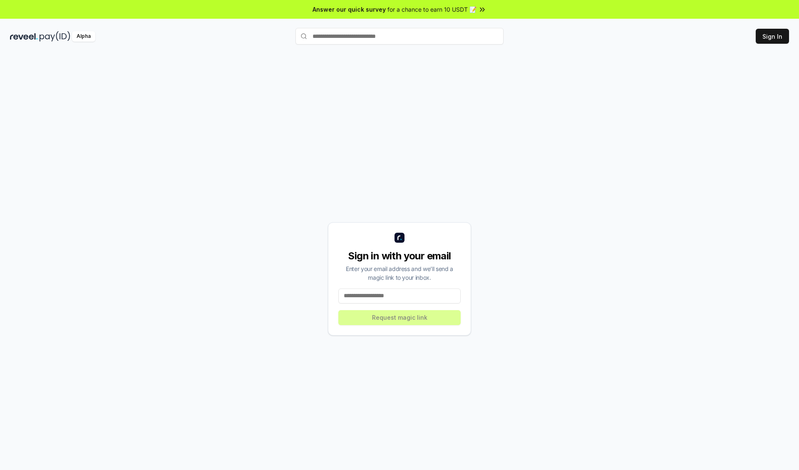 The height and width of the screenshot is (470, 799). What do you see at coordinates (349, 9) in the screenshot?
I see `span: Answer our quick survey` at bounding box center [349, 9].